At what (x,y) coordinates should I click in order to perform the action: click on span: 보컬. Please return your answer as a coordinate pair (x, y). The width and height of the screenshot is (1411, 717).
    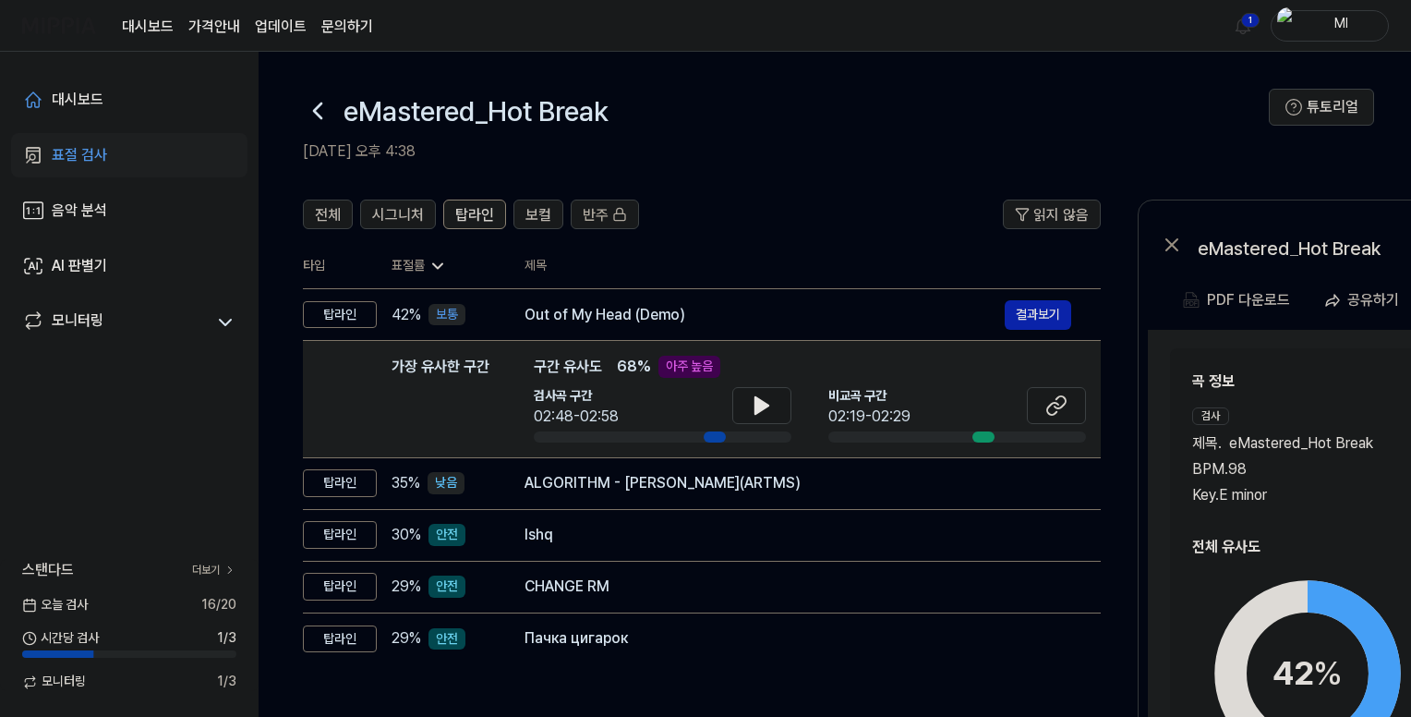
    Looking at the image, I should click on (538, 215).